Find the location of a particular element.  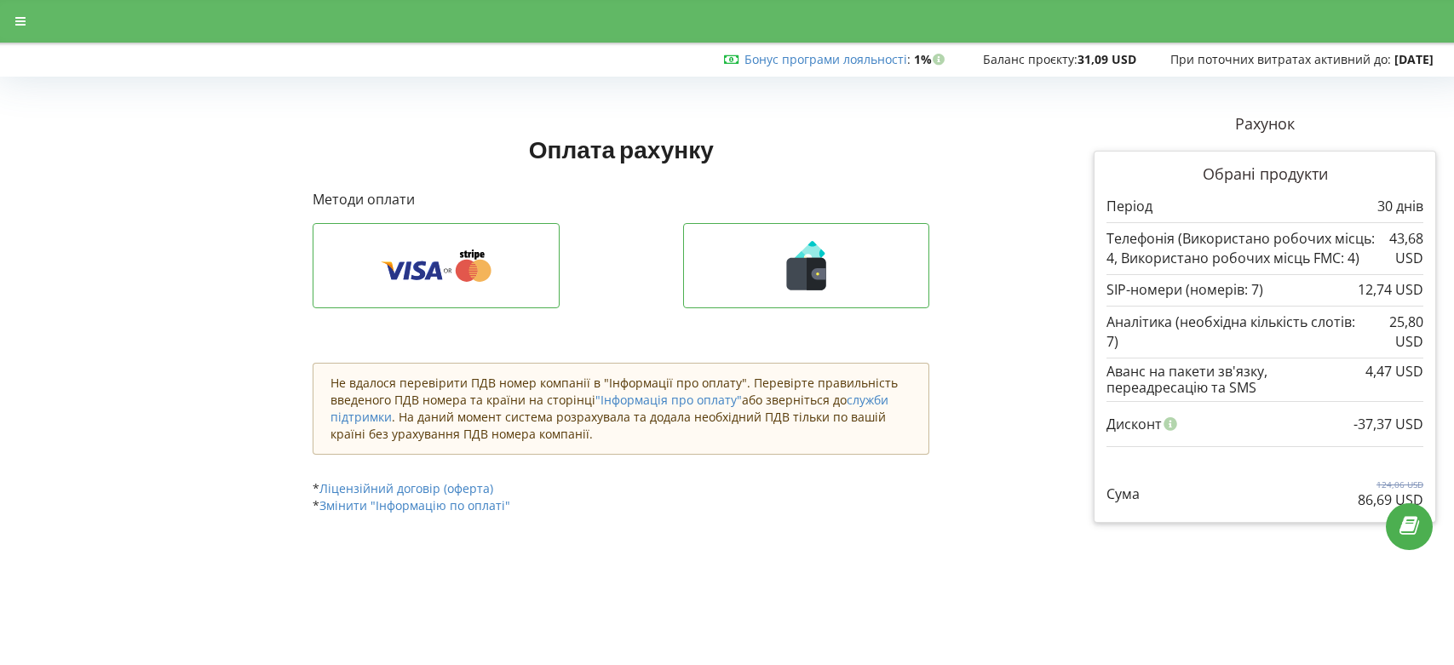

strong: 1% is located at coordinates (931, 59).